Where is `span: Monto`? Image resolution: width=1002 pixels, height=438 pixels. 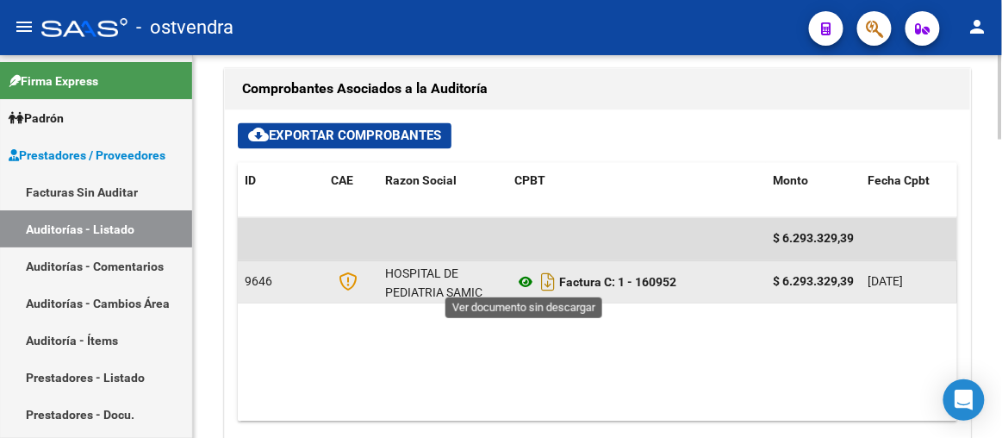
span: Monto is located at coordinates (790, 181).